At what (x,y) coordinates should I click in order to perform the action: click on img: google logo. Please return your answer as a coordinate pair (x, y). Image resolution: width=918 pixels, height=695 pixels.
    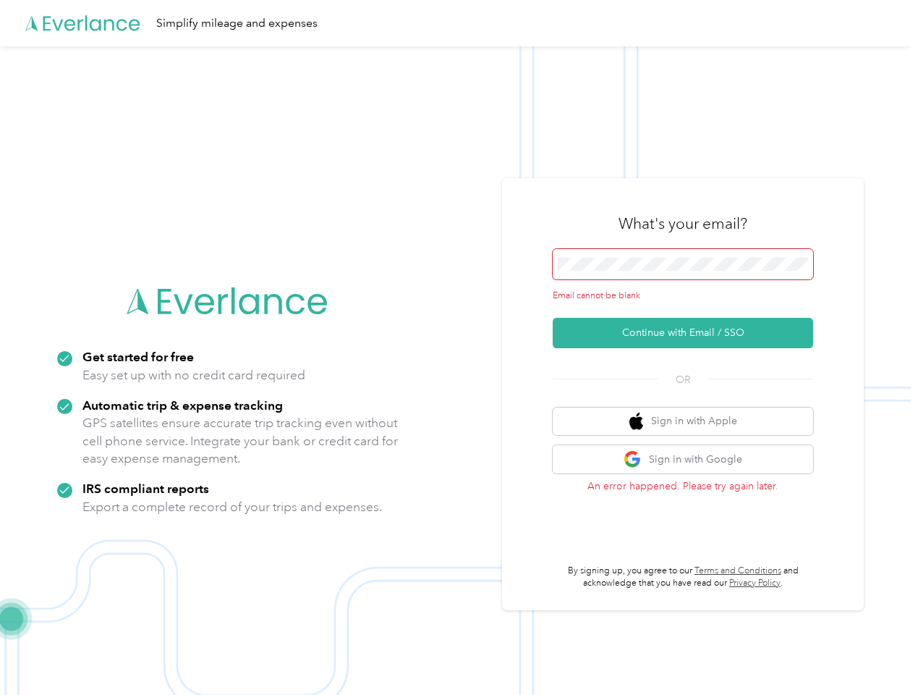
    Looking at the image, I should click on (632, 459).